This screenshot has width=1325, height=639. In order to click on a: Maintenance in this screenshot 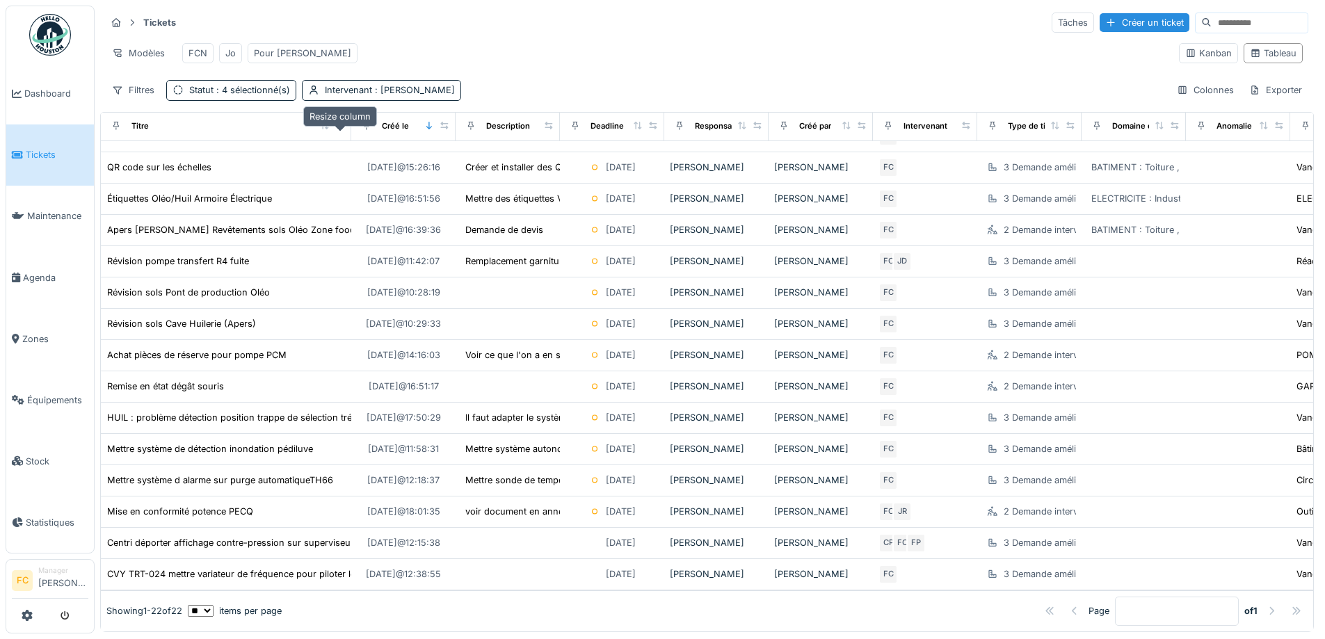, I will do `click(50, 216)`.